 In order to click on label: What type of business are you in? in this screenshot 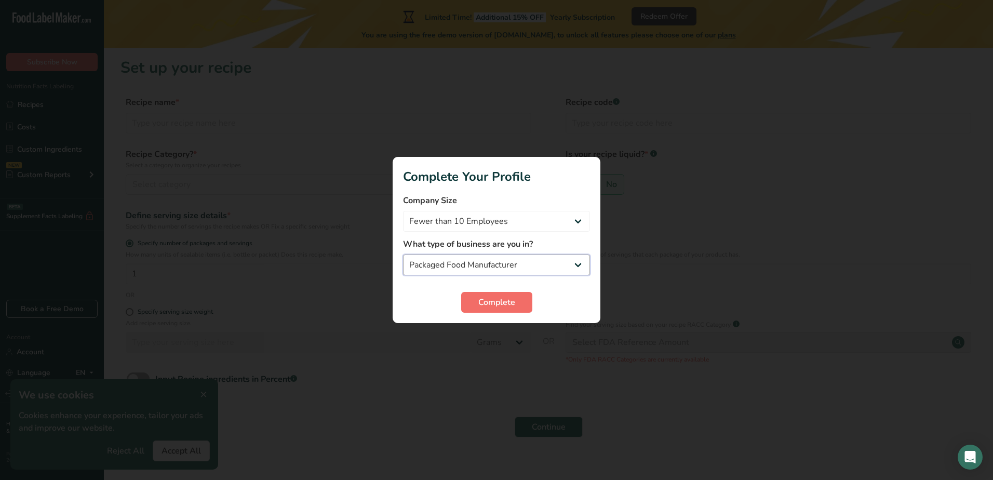, I will do `click(496, 244)`.